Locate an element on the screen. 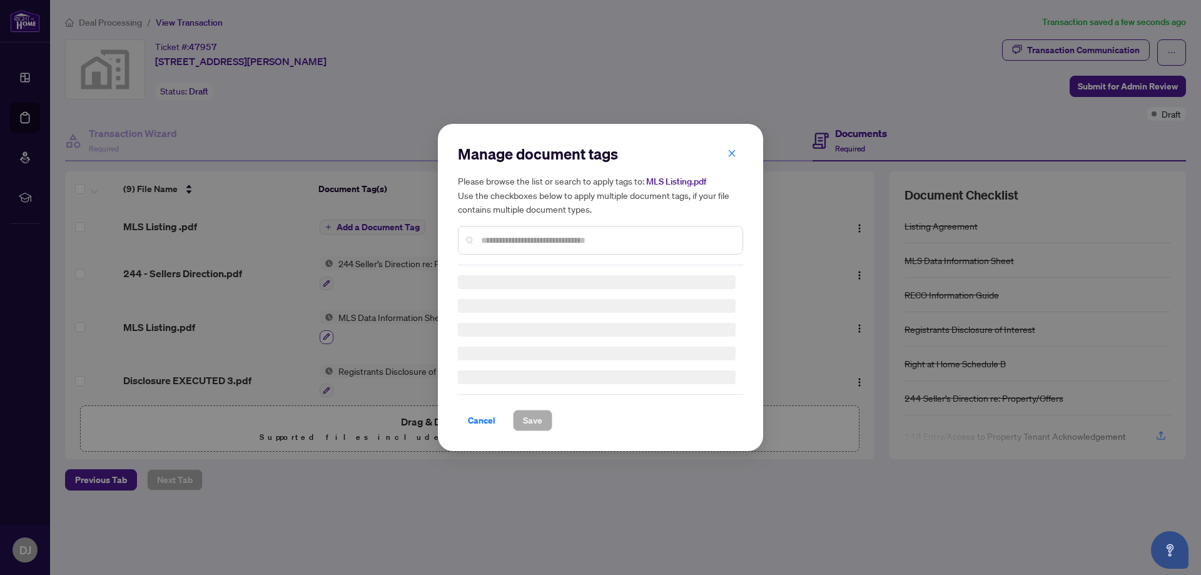  span: Cancel is located at coordinates (482, 420).